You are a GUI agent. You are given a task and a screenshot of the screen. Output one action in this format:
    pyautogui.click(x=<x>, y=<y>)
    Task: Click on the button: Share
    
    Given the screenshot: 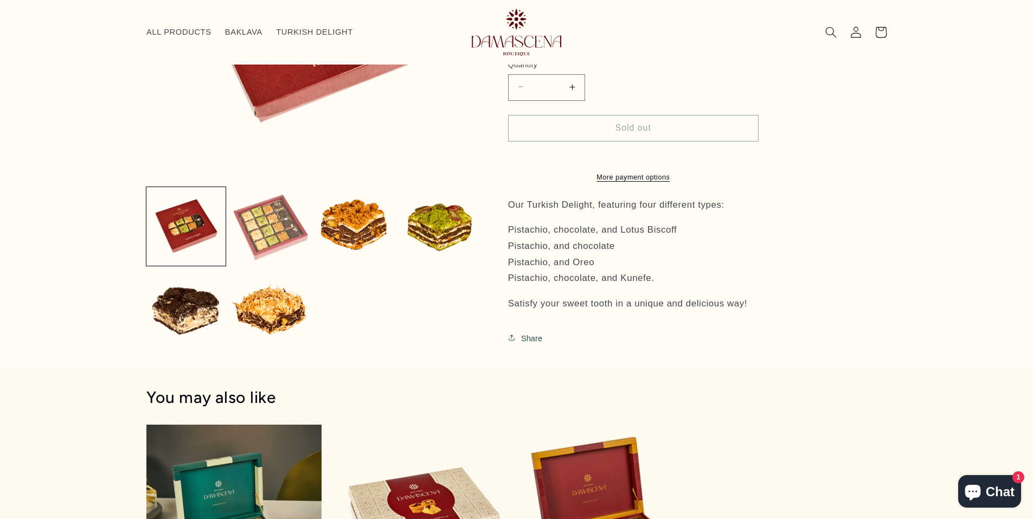 What is the action you would take?
    pyautogui.click(x=527, y=338)
    